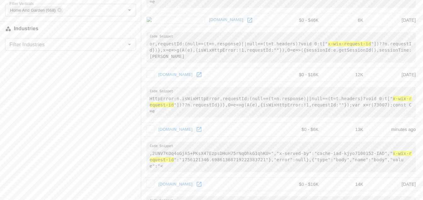  What do you see at coordinates (300, 130) in the screenshot?
I see `td: $0 - $6K` at bounding box center [300, 130].